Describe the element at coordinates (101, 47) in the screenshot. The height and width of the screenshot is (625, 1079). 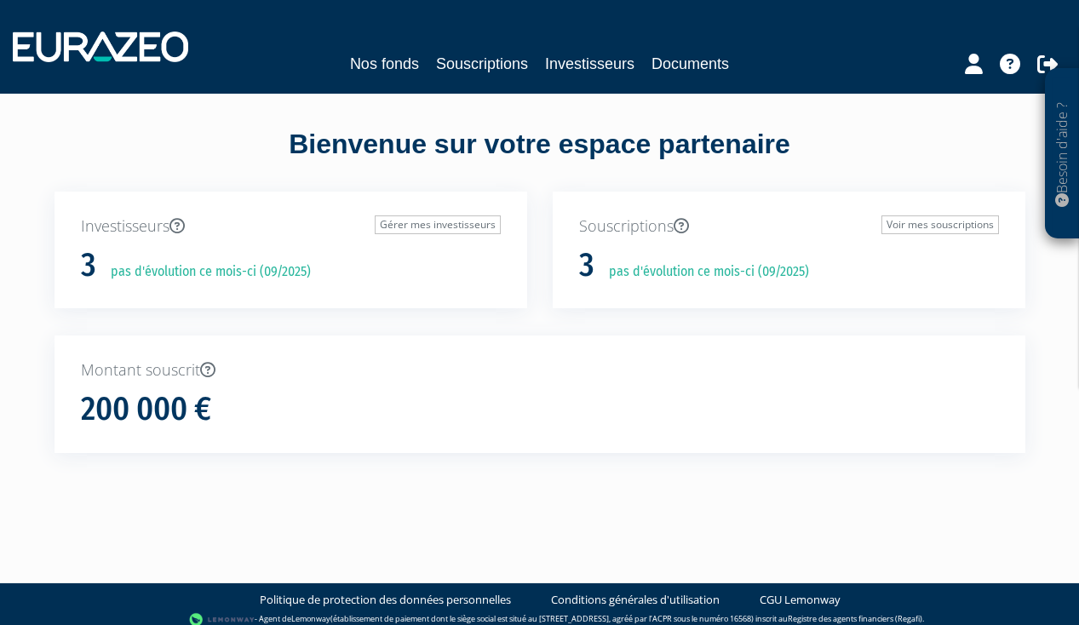
I see `img: 1732889491-logotype_eurazeo_blanc_rvb.png` at that location.